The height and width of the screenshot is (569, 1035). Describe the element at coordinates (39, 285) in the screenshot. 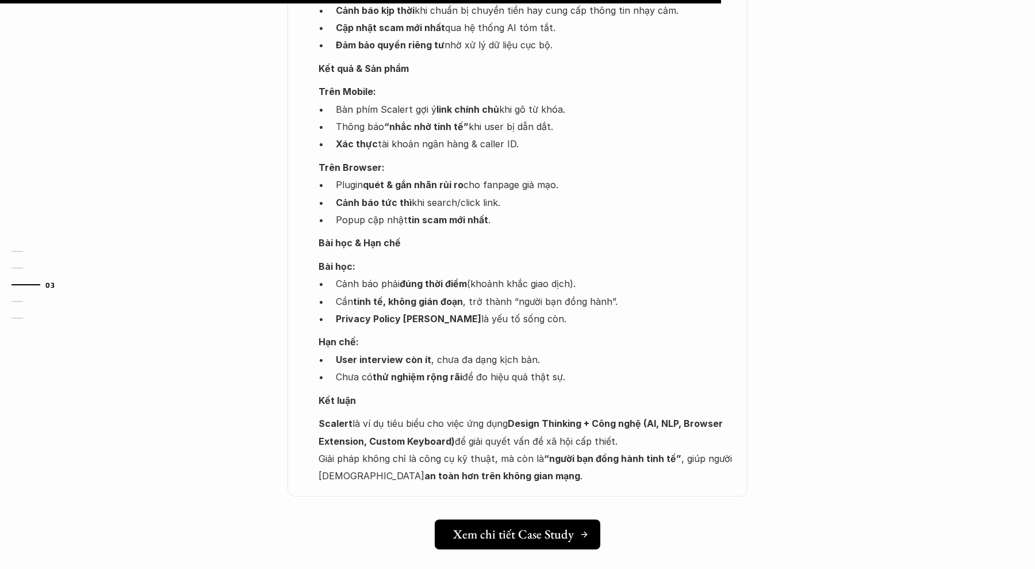

I see `a: 03` at that location.